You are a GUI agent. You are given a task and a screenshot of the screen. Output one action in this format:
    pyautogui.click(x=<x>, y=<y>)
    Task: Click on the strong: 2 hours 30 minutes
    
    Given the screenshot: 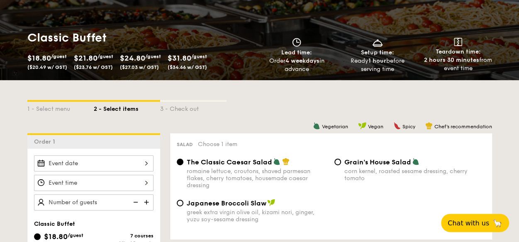 What is the action you would take?
    pyautogui.click(x=451, y=60)
    